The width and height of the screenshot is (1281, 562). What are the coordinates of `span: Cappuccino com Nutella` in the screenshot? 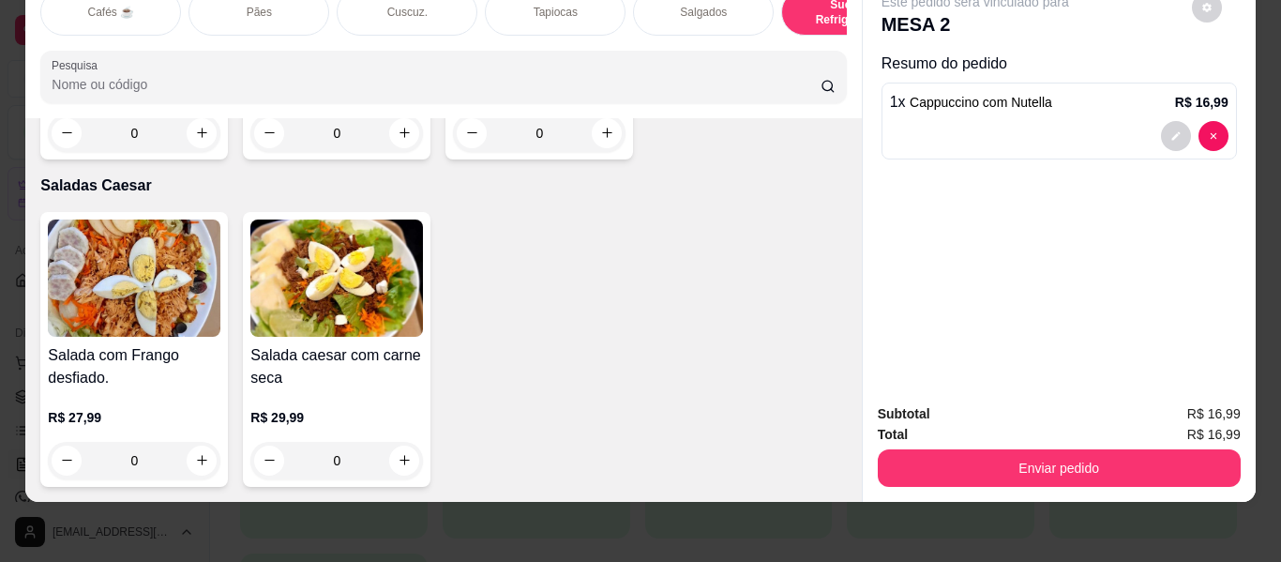 It's located at (981, 102).